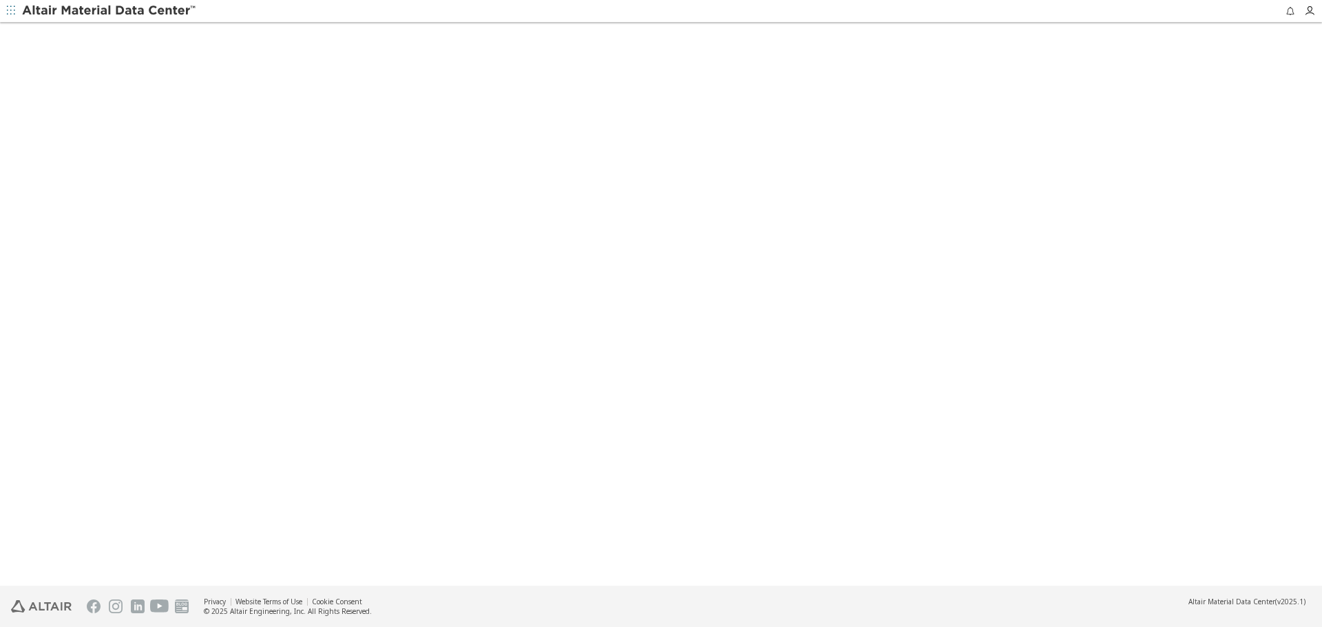 This screenshot has height=627, width=1322. Describe the element at coordinates (1247, 602) in the screenshot. I see `div: (v2025.1)` at that location.